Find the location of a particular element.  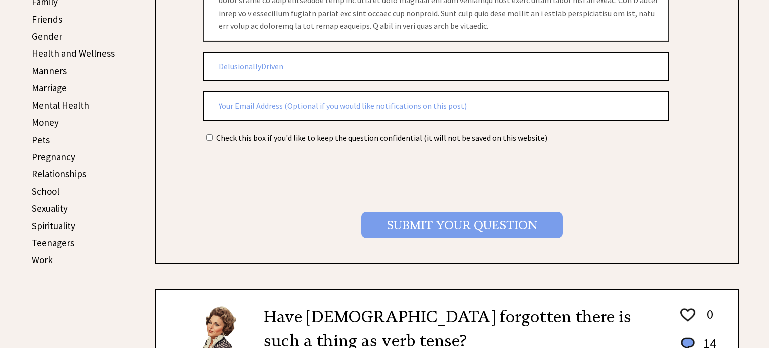

input: Your Email Address (Optional if you would like notifications on this post) is located at coordinates (436, 106).